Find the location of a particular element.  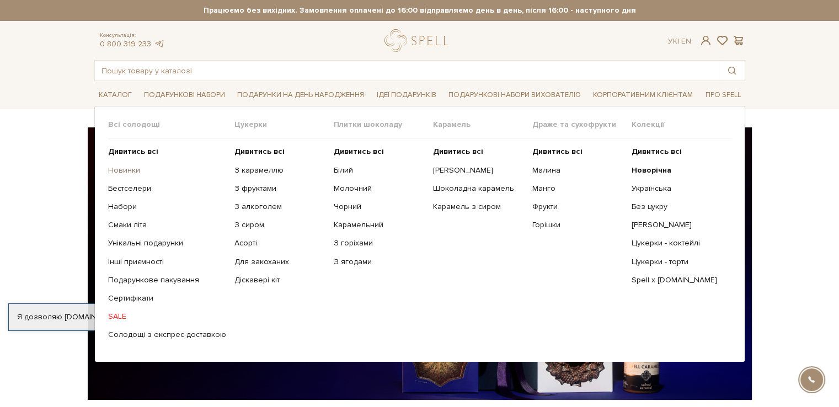

a: Унікальні подарунки is located at coordinates (167, 243).